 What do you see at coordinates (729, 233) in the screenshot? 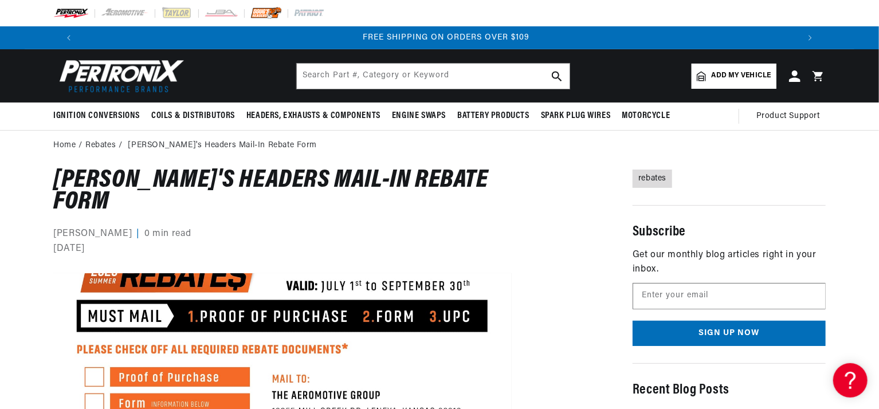
I see `h5: Subscribe` at bounding box center [729, 233].